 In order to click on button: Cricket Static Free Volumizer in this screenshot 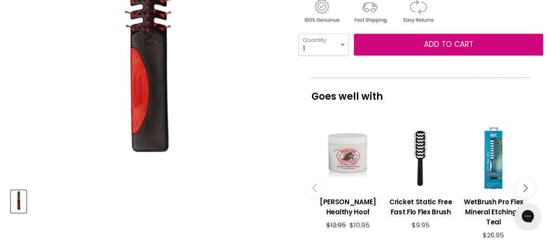, I will do `click(18, 202)`.